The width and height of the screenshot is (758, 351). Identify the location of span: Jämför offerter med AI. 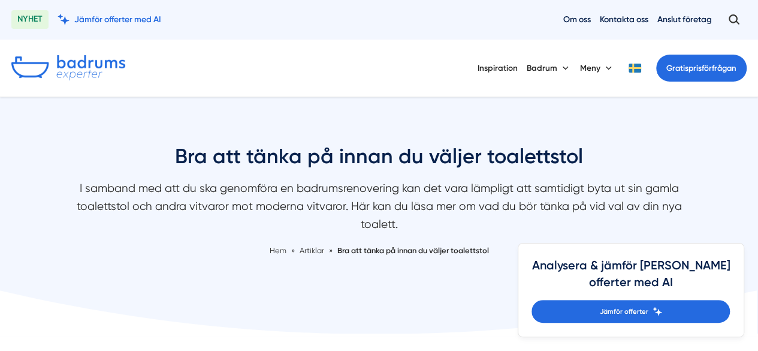
(117, 19).